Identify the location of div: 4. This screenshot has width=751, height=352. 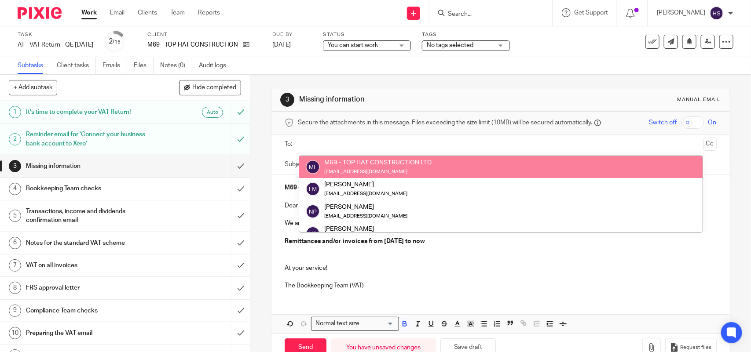
(15, 189).